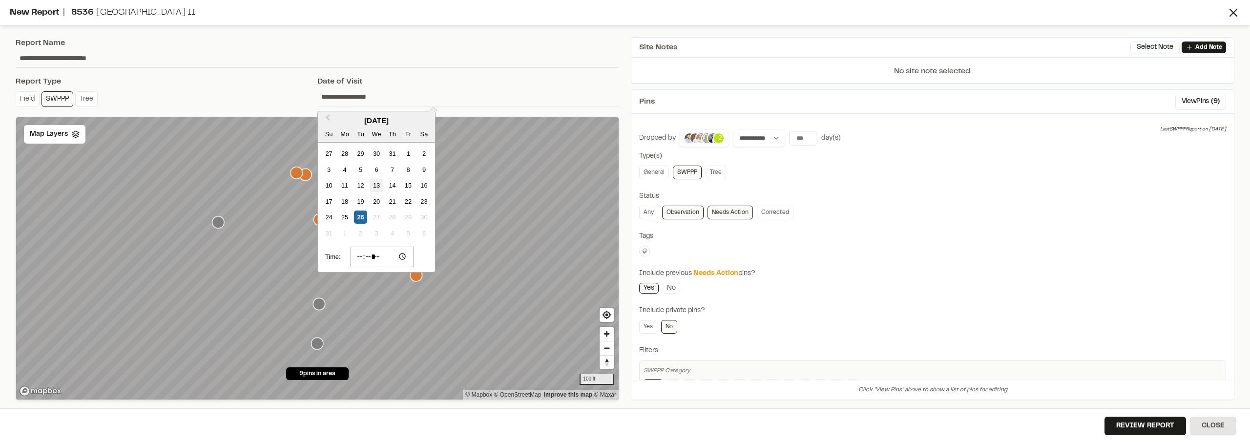  Describe the element at coordinates (682, 212) in the screenshot. I see `a: Observation` at that location.